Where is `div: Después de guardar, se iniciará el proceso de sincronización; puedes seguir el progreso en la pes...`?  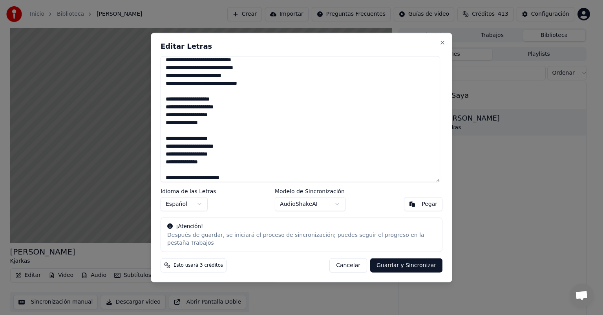
div: Después de guardar, se iniciará el proceso de sincronización; puedes seguir el progreso en la pes... is located at coordinates (301, 239).